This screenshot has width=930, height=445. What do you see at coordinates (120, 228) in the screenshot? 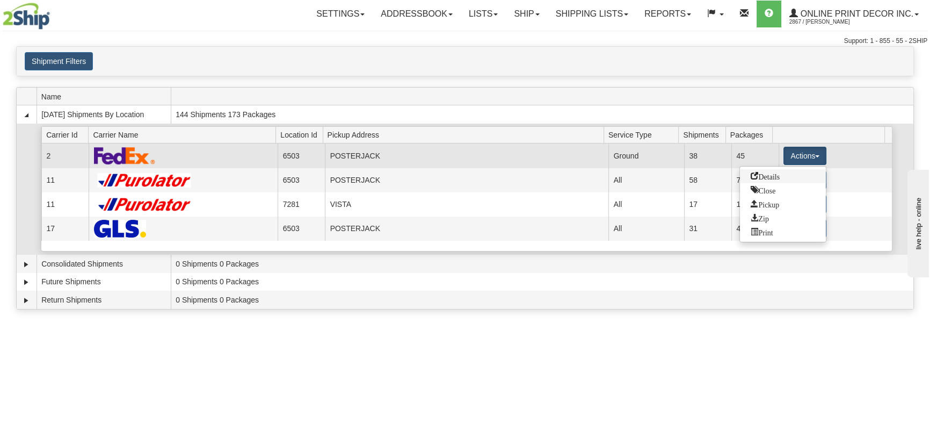
I see `img: GLS Canada` at bounding box center [120, 228].